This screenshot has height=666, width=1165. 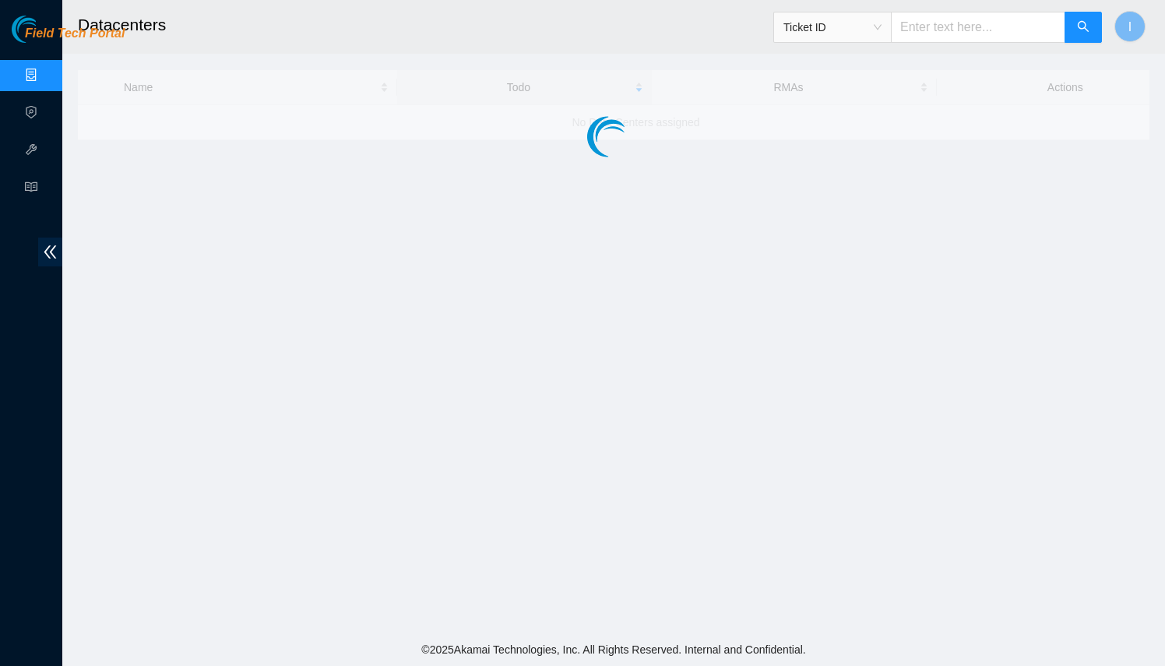 I want to click on a: Akamai TechnologiesField Tech Portal, so click(x=68, y=38).